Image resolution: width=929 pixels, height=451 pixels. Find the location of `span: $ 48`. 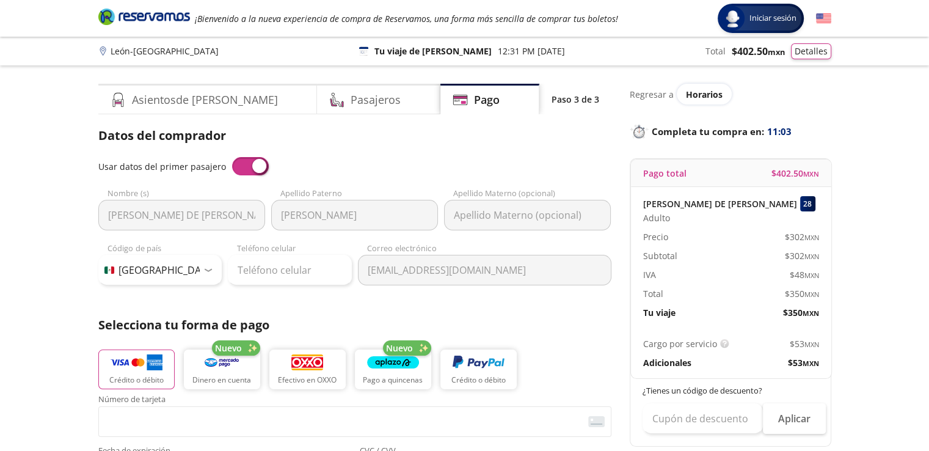

span: $ 48 is located at coordinates (804, 274).